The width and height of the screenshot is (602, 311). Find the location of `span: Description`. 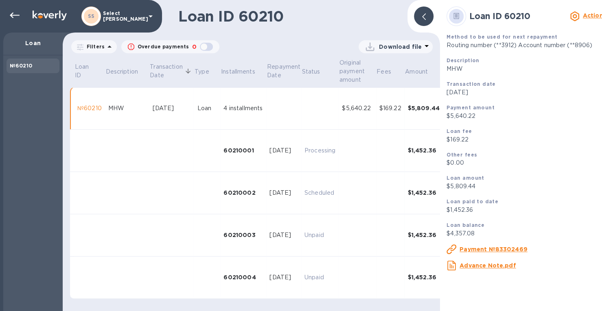

span: Description is located at coordinates (126, 72).